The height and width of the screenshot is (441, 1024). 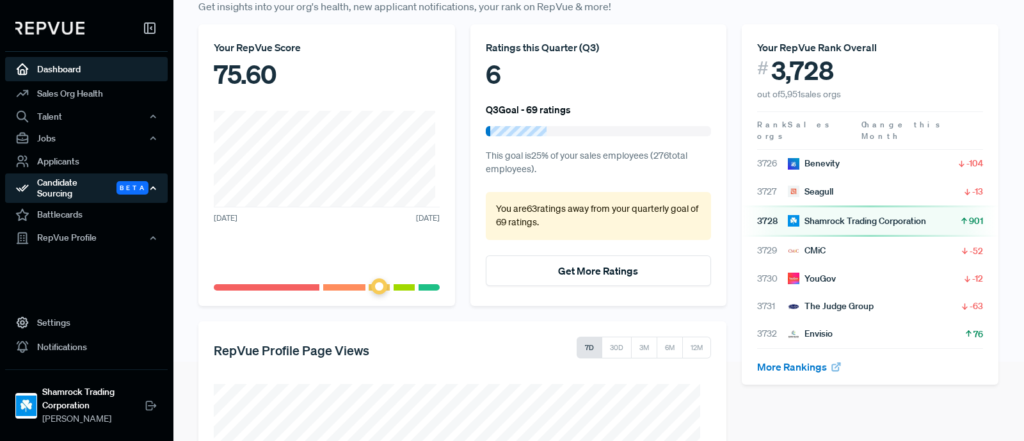 I want to click on img: YouGov, so click(x=794, y=279).